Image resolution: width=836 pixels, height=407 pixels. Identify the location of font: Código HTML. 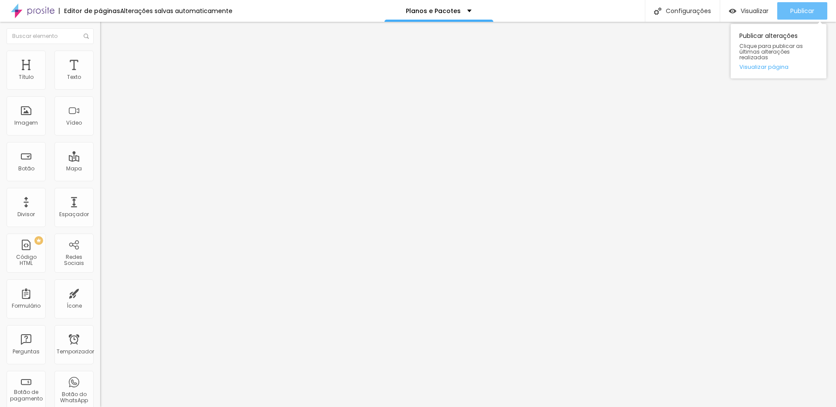
(26, 260).